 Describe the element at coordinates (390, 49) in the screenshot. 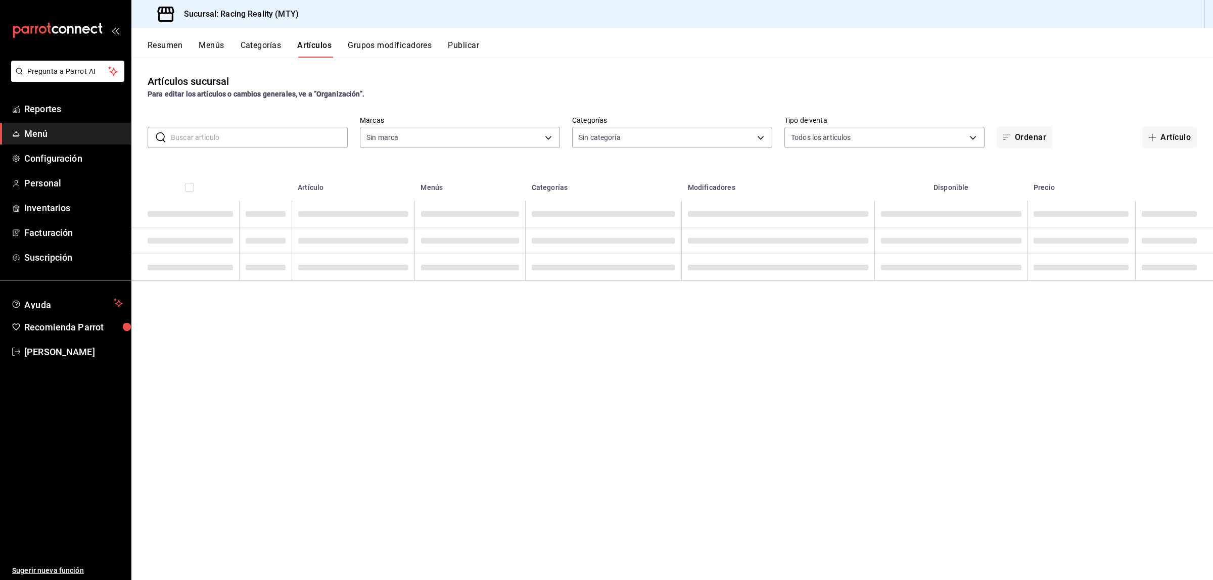

I see `button: Grupos modificadores` at that location.